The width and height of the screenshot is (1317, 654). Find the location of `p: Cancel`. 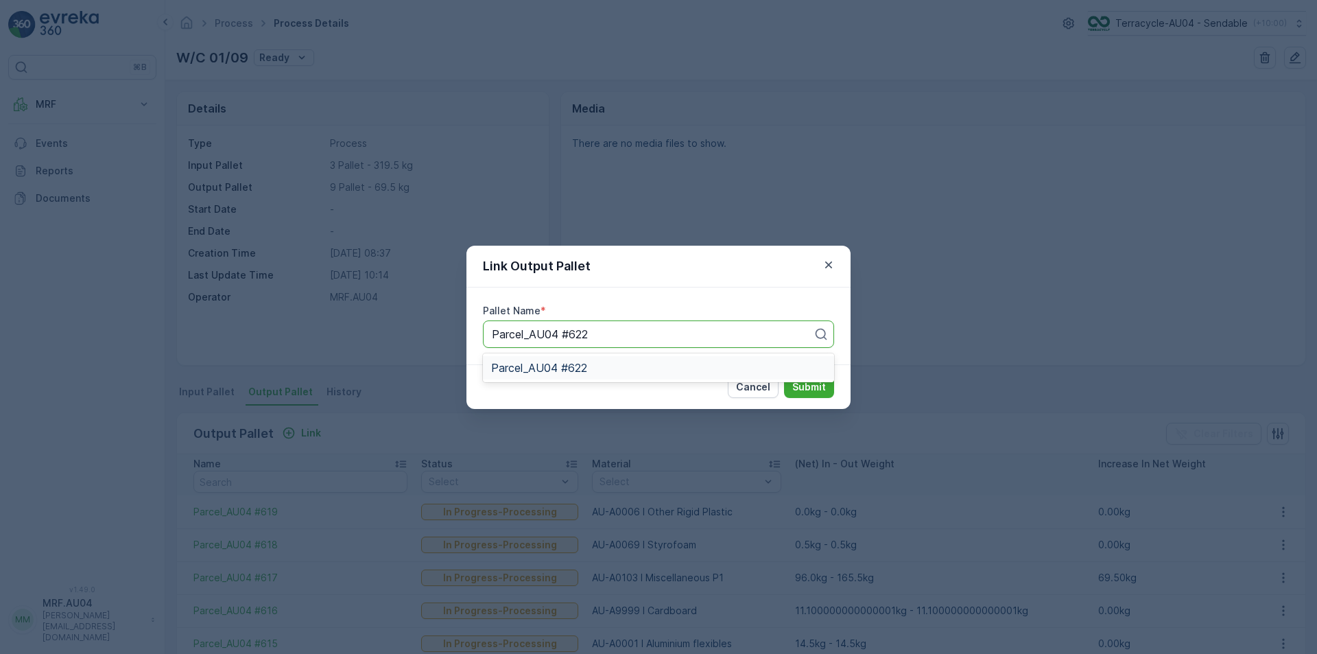

p: Cancel is located at coordinates (753, 387).